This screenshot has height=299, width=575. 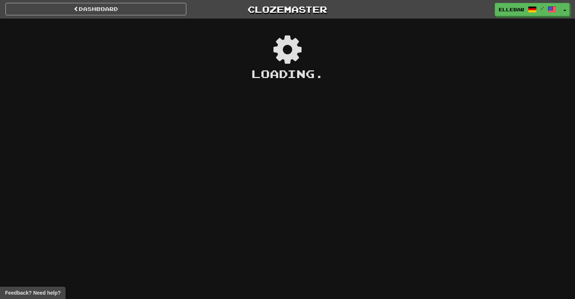 I want to click on a: Clozemaster, so click(x=288, y=9).